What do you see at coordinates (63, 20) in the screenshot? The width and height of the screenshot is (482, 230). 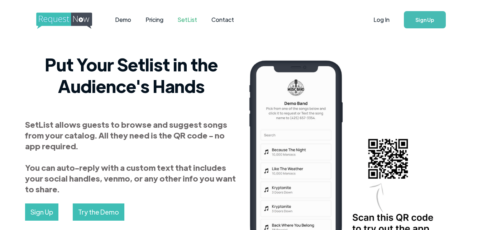 I see `a: home` at bounding box center [63, 20].